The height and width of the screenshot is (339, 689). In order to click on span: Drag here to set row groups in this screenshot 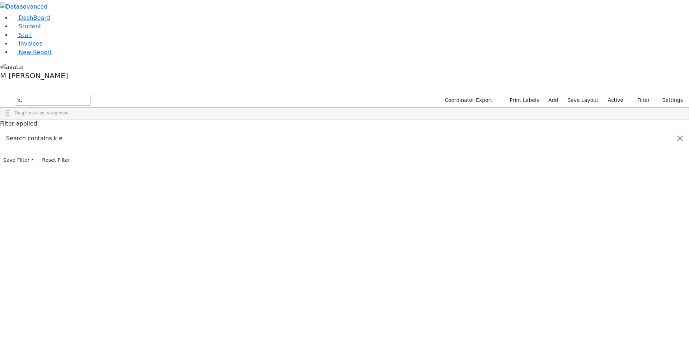, I will do `click(41, 113)`.